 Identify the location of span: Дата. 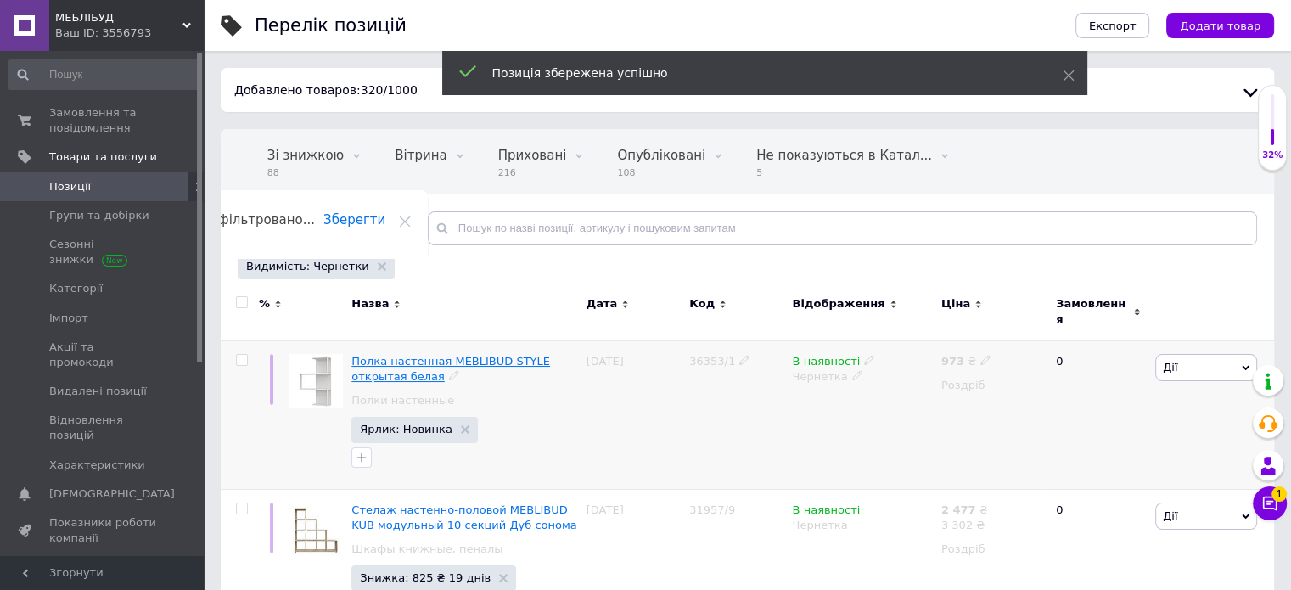
(602, 304).